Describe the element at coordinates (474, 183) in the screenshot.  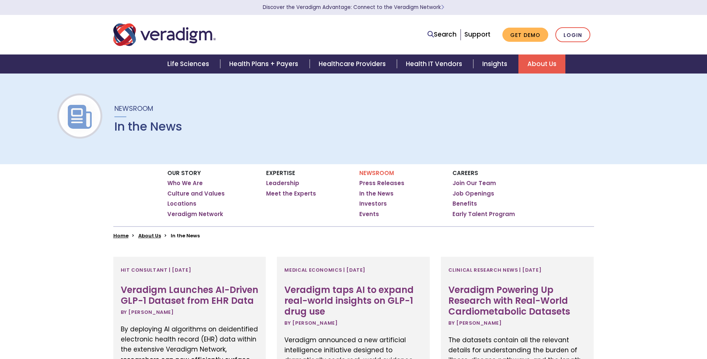
I see `a: Join Our Team` at that location.